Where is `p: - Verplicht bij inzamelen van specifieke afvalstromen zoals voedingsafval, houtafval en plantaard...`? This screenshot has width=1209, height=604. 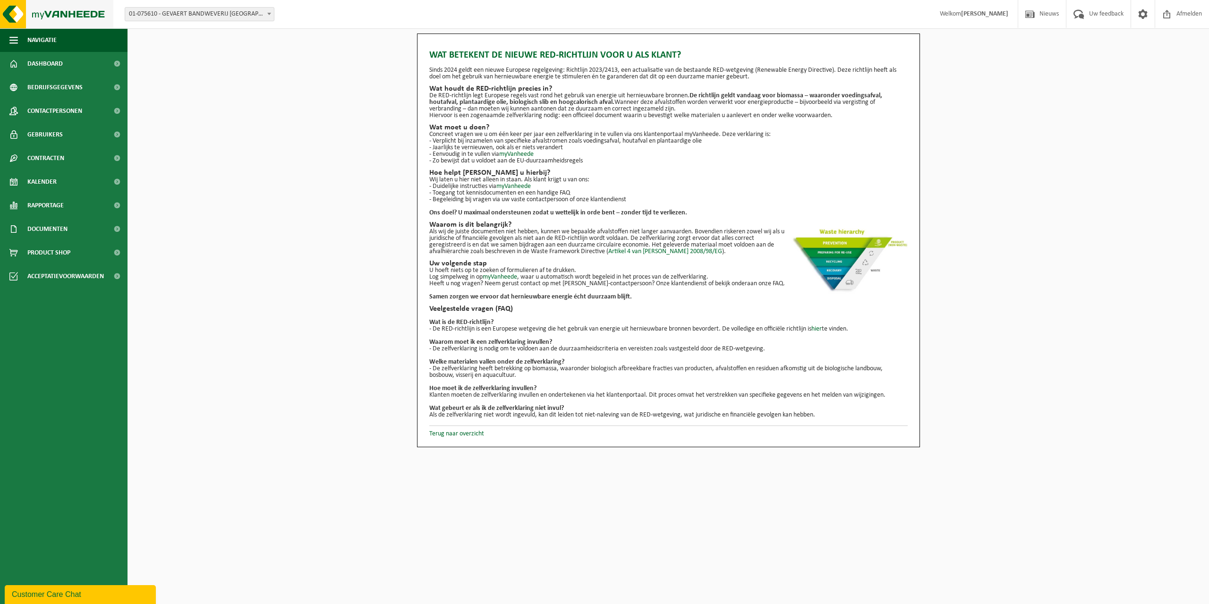
p: - Verplicht bij inzamelen van specifieke afvalstromen zoals voedingsafval, houtafval en plantaard... is located at coordinates (668, 141).